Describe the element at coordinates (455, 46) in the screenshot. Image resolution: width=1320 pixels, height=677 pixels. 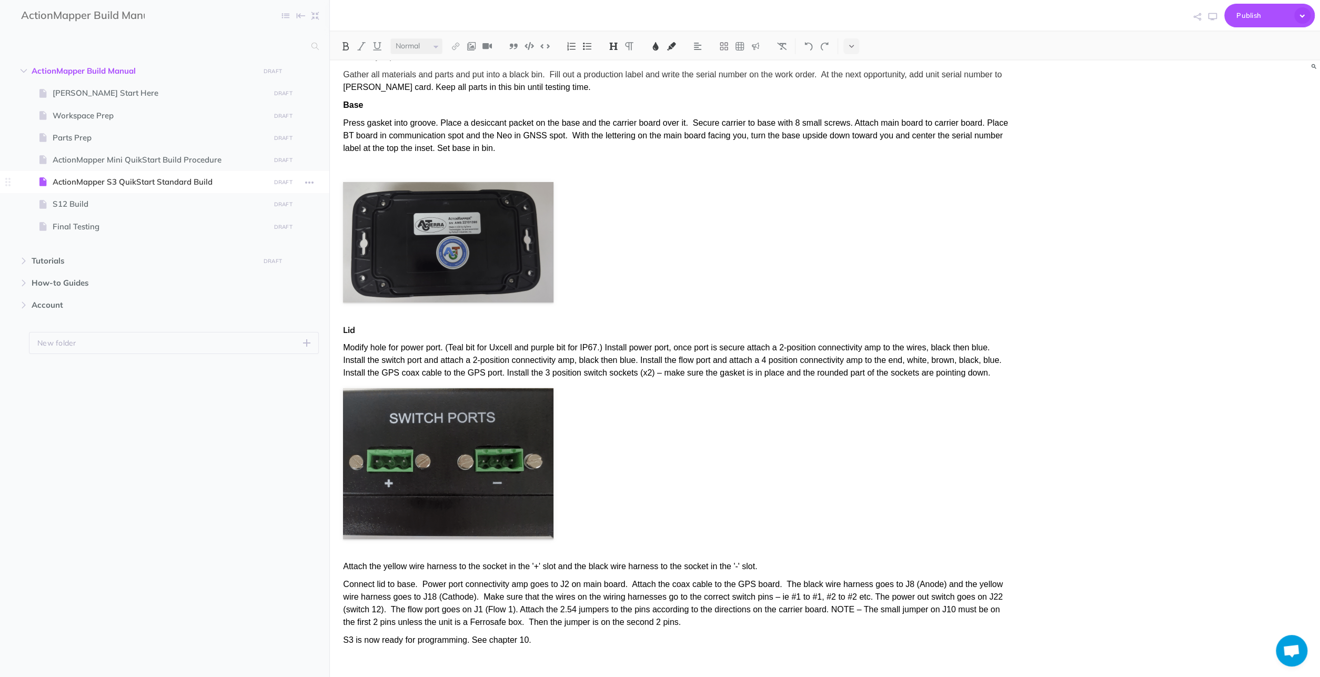
I see `img: Link button` at that location.